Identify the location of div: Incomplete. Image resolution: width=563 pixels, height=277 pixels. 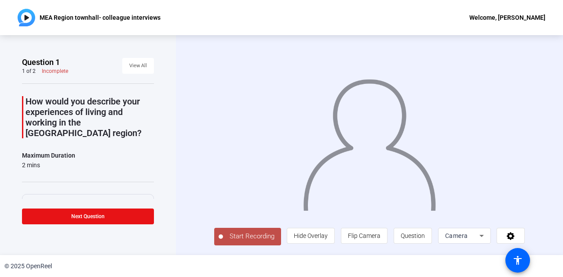
(55, 71).